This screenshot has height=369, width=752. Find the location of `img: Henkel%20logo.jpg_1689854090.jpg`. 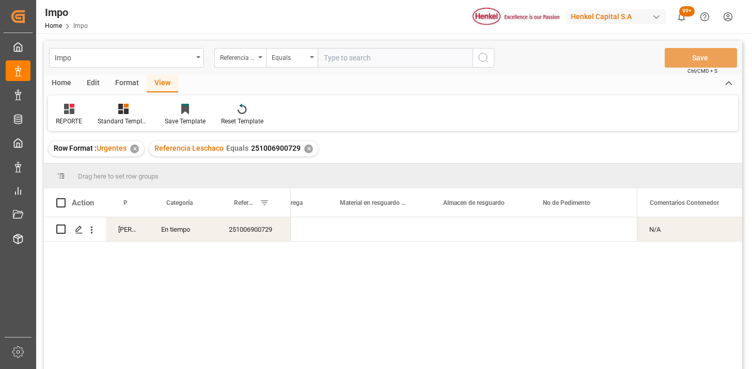

img: Henkel%20logo.jpg_1689854090.jpg is located at coordinates (516, 17).